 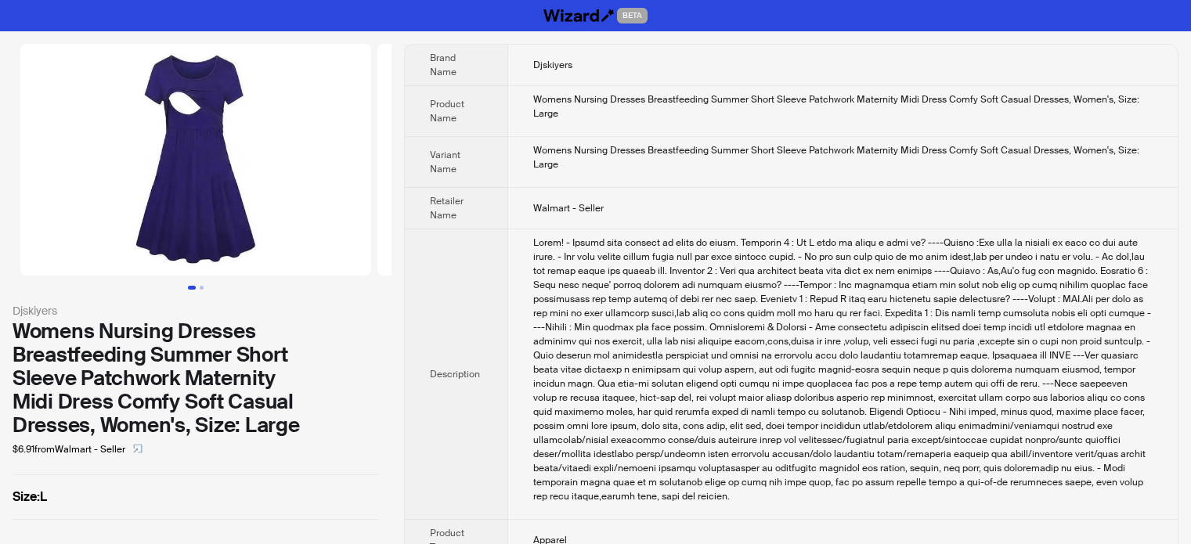 I want to click on span: Size :, so click(x=26, y=497).